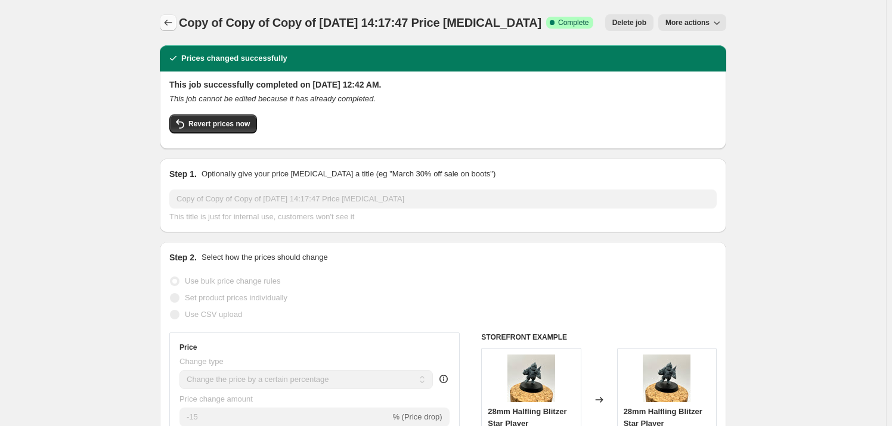 This screenshot has height=426, width=892. Describe the element at coordinates (262, 216) in the screenshot. I see `span: This title is just for internal use, customers won't see it` at that location.